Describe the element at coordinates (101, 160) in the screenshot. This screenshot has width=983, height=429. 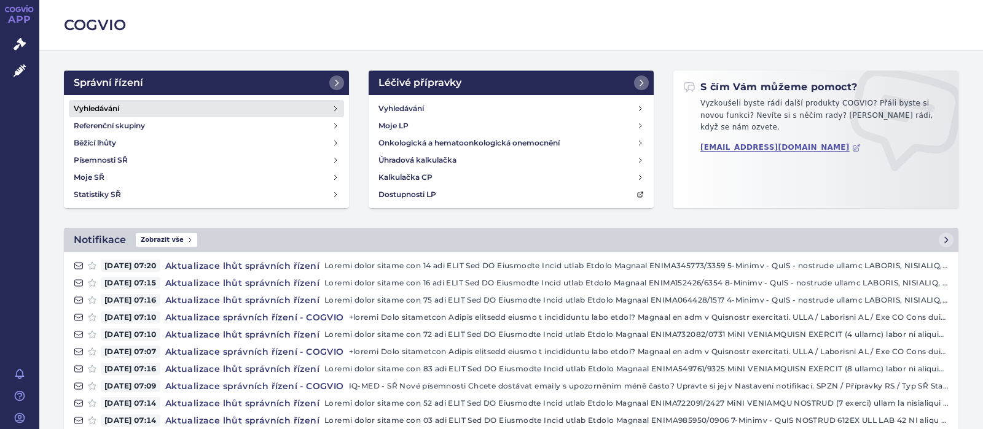
I see `h4: Písemnosti SŘ` at that location.